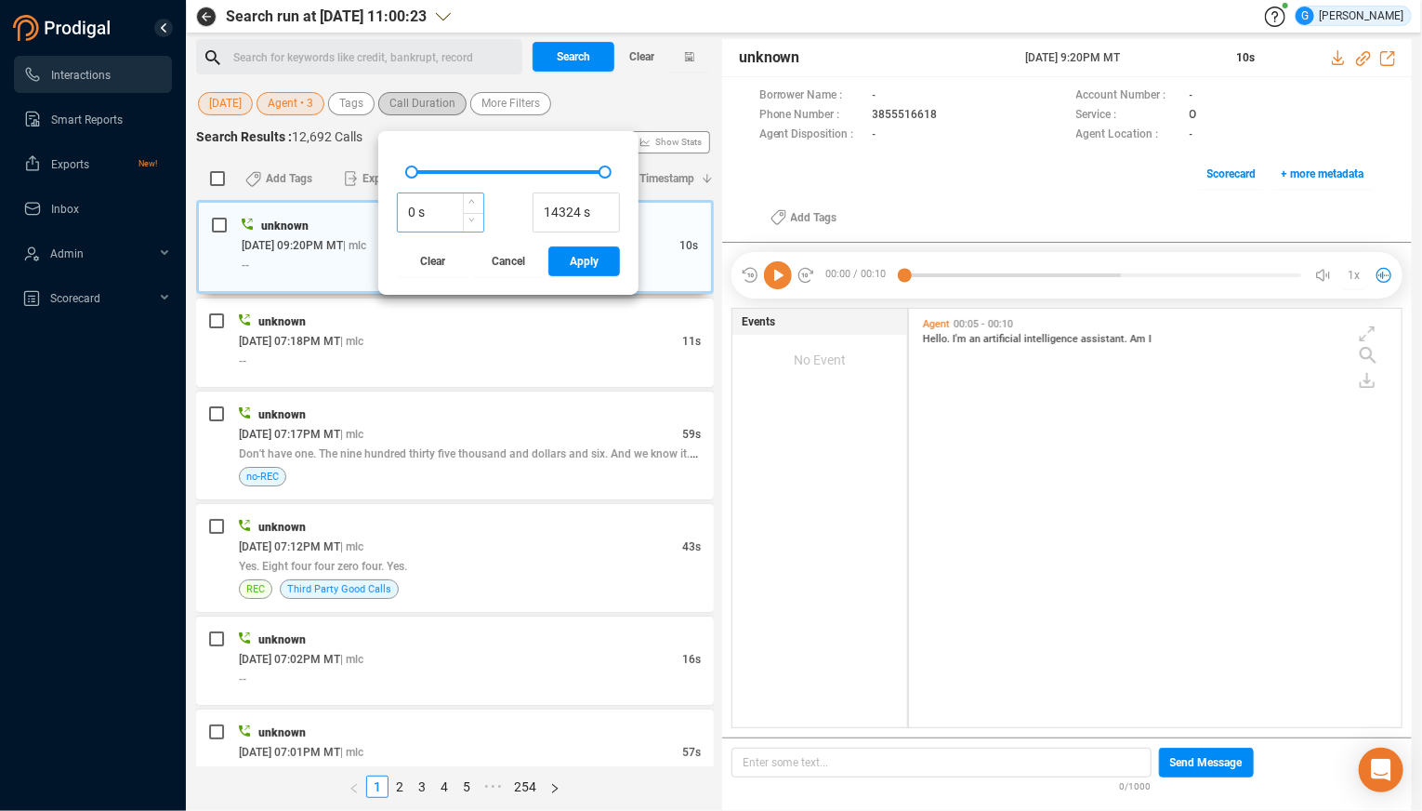 This screenshot has height=811, width=1422. What do you see at coordinates (422, 103) in the screenshot?
I see `button: Call Duration` at bounding box center [422, 103].